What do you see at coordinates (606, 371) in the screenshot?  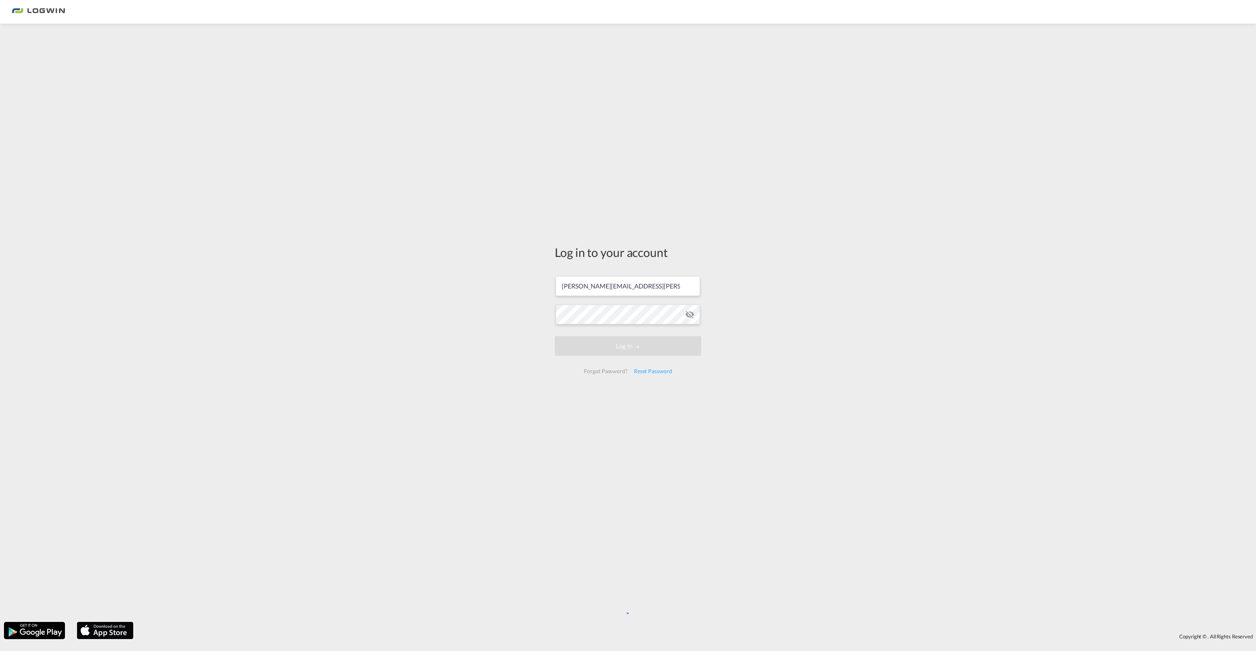 I see `div: Forgot Password?` at bounding box center [606, 371].